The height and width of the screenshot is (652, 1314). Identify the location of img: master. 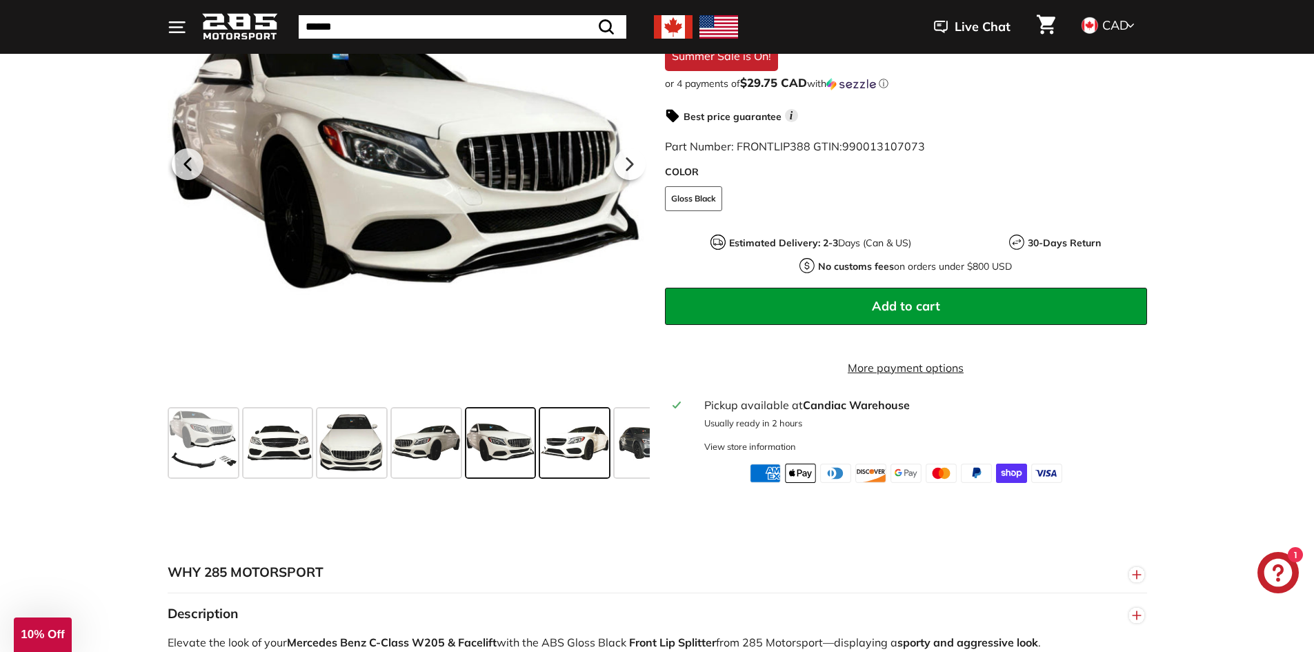
(941, 473).